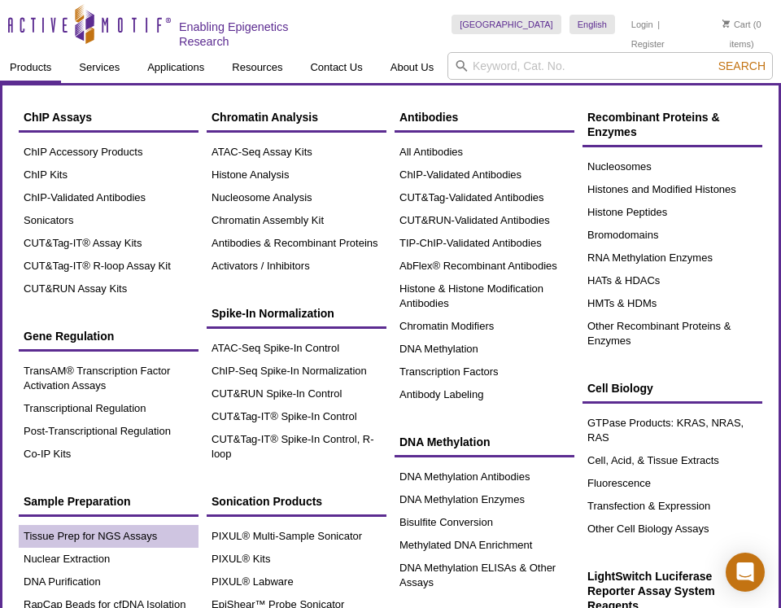 Image resolution: width=781 pixels, height=608 pixels. What do you see at coordinates (484, 477) in the screenshot?
I see `a: DNA Methylation Antibodies` at bounding box center [484, 477].